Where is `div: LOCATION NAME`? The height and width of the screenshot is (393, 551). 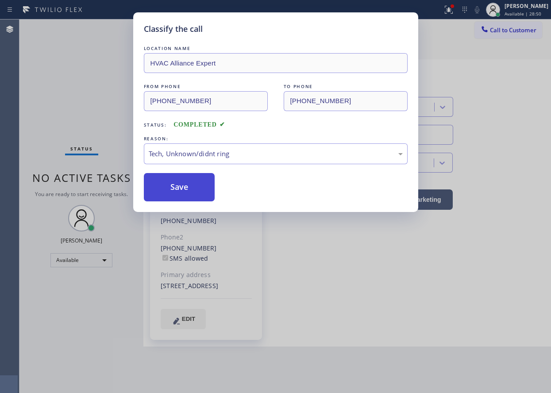
div: LOCATION NAME is located at coordinates (276, 48).